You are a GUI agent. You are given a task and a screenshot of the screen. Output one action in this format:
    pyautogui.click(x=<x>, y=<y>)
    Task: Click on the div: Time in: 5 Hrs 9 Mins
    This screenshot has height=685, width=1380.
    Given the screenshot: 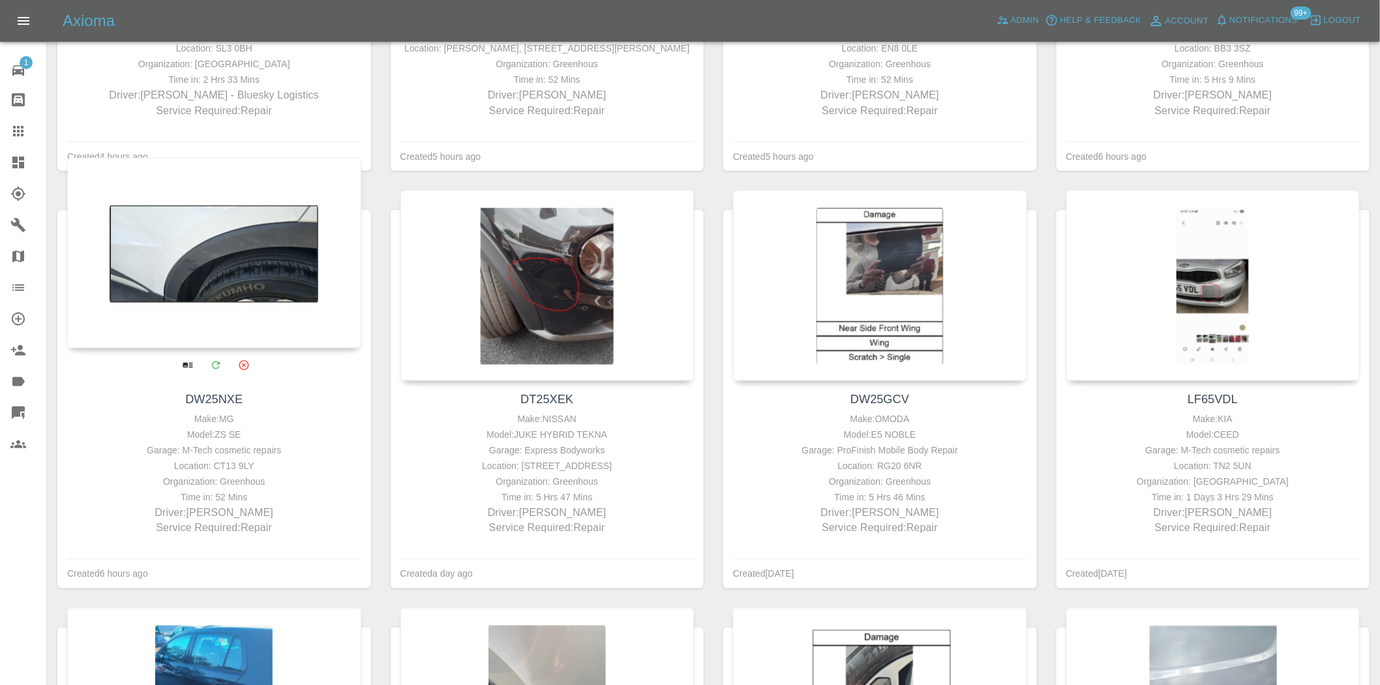 What is the action you would take?
    pyautogui.click(x=1213, y=80)
    